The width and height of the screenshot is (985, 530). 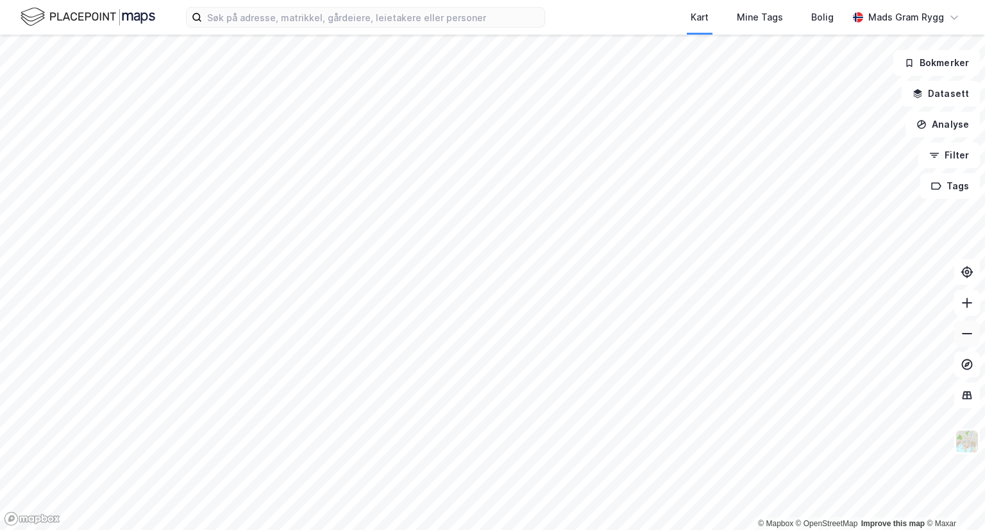 What do you see at coordinates (32, 518) in the screenshot?
I see `a: Mapbox homepage` at bounding box center [32, 518].